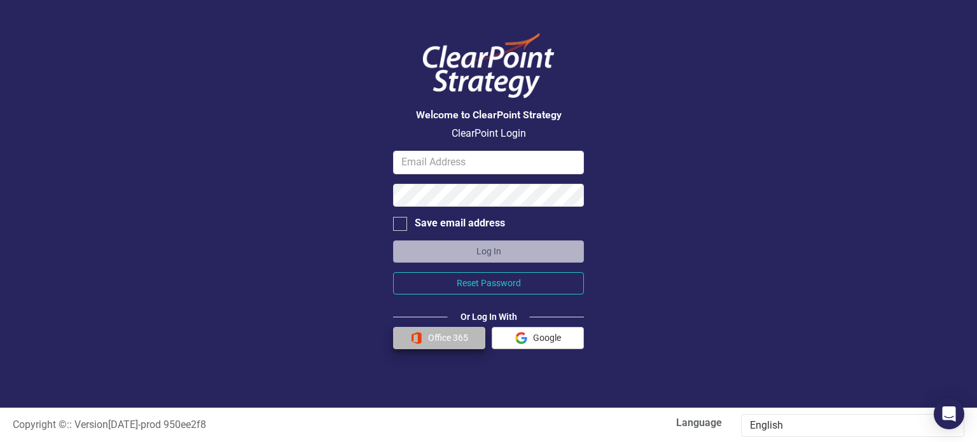 The height and width of the screenshot is (442, 977). Describe the element at coordinates (846, 426) in the screenshot. I see `div: English` at that location.